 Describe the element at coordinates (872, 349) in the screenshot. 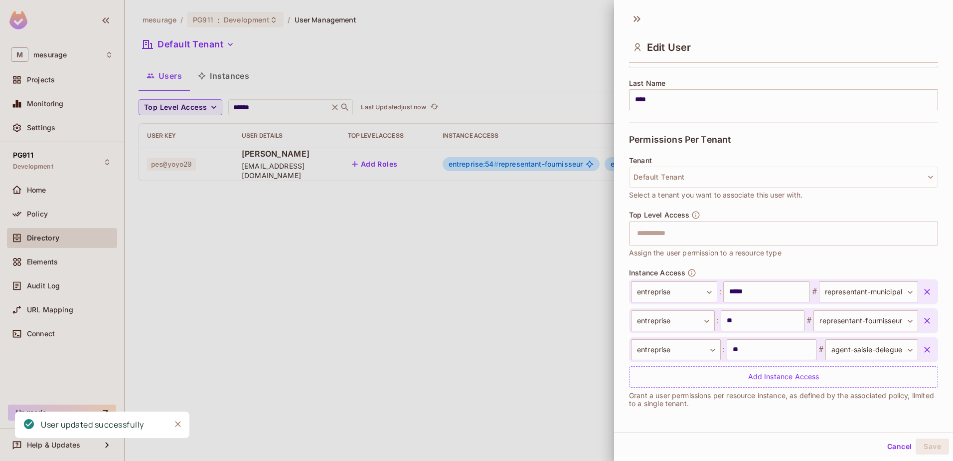

I see `div: agent-saisie-delegue` at that location.